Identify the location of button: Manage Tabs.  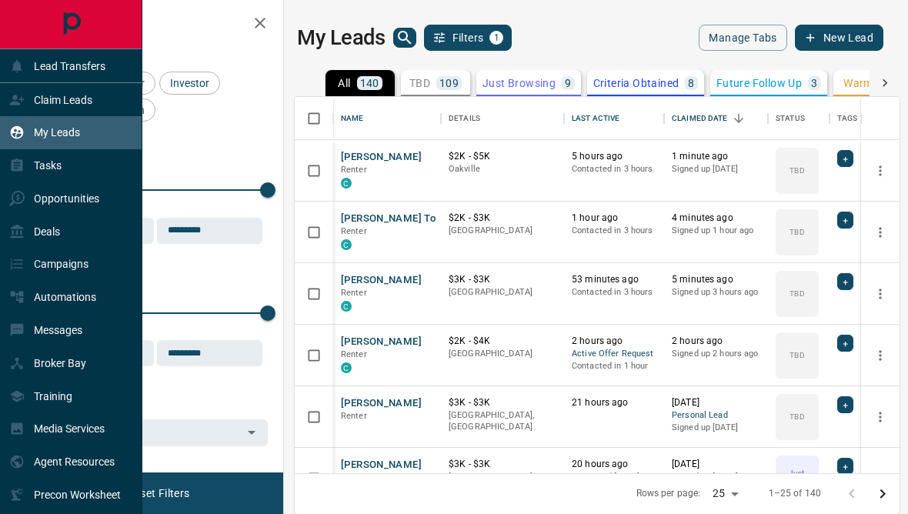
(743, 38).